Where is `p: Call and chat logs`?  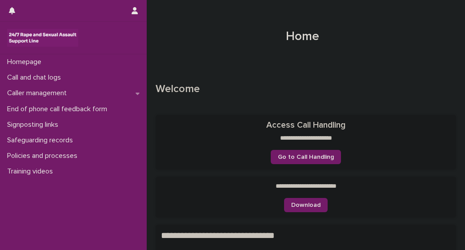 p: Call and chat logs is located at coordinates (36, 77).